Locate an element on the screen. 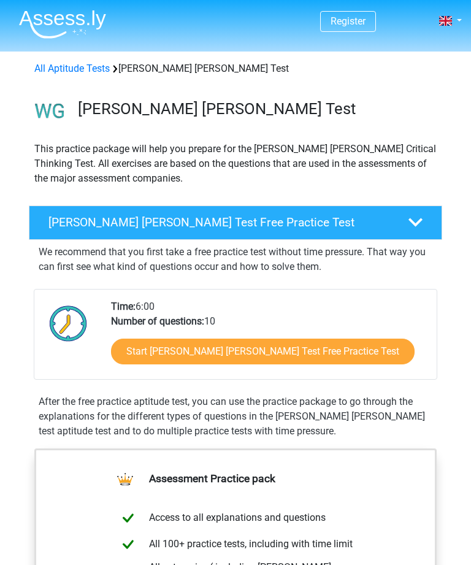  b: Time: is located at coordinates (123, 306).